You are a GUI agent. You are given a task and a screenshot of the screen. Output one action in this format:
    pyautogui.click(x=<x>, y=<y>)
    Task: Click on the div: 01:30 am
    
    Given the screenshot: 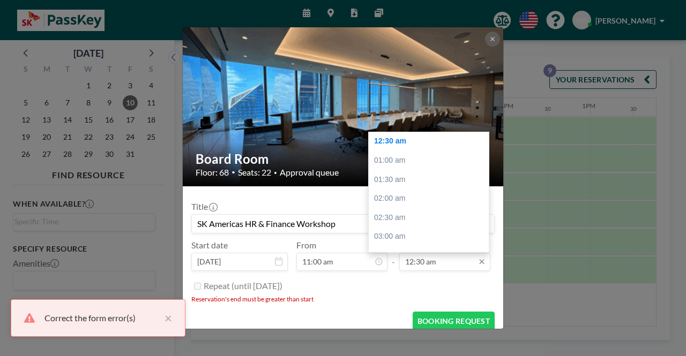 What is the action you would take?
    pyautogui.click(x=432, y=180)
    